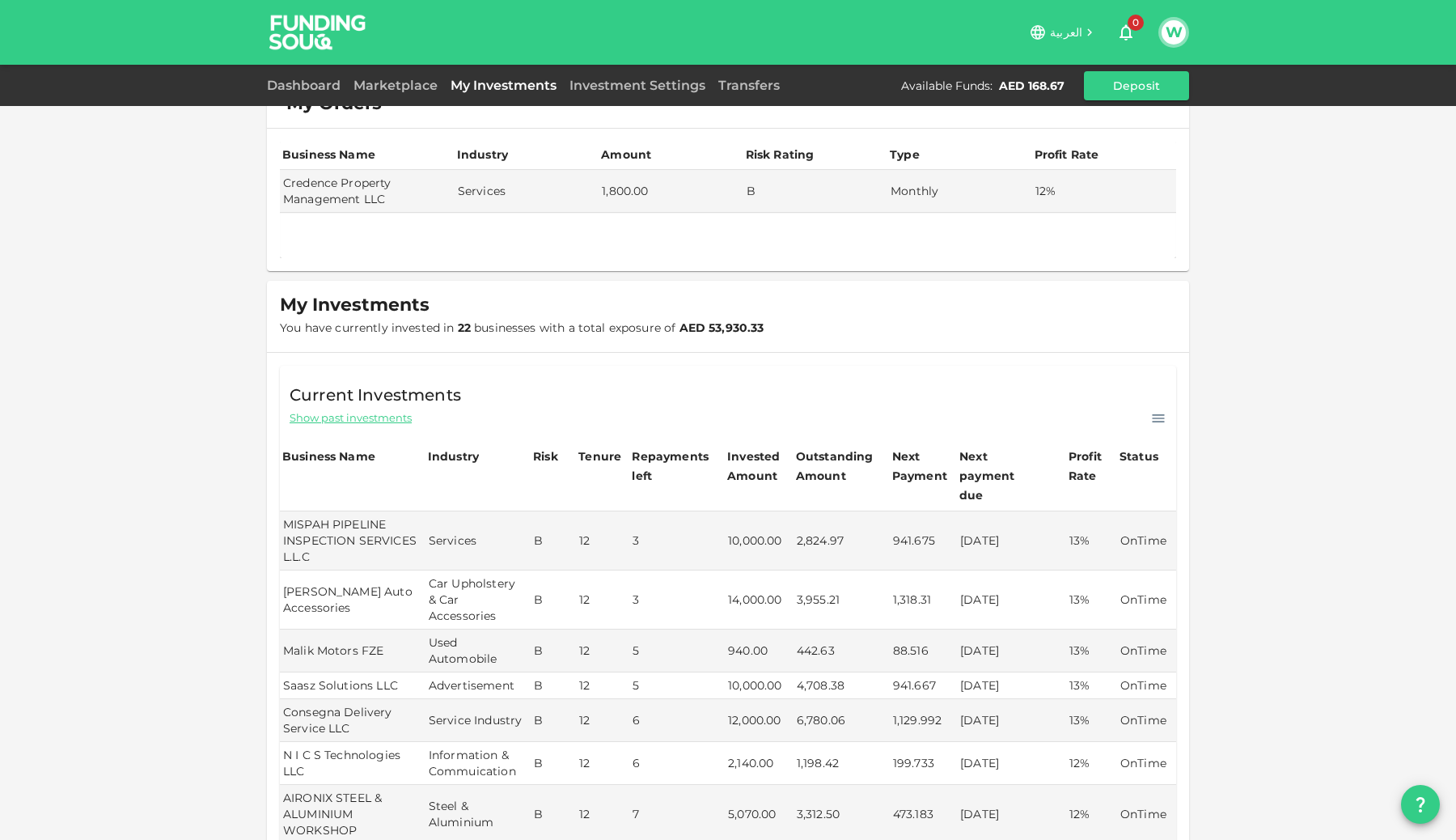 This screenshot has height=840, width=1456. What do you see at coordinates (841, 763) in the screenshot?
I see `td: 1,198.42` at bounding box center [841, 763].